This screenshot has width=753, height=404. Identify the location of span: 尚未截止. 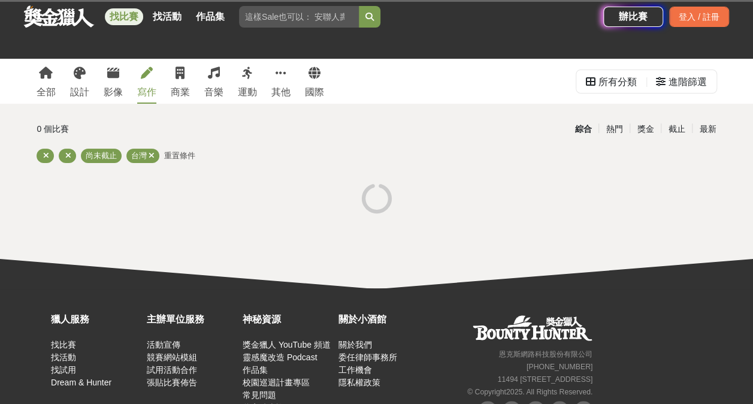
(101, 155).